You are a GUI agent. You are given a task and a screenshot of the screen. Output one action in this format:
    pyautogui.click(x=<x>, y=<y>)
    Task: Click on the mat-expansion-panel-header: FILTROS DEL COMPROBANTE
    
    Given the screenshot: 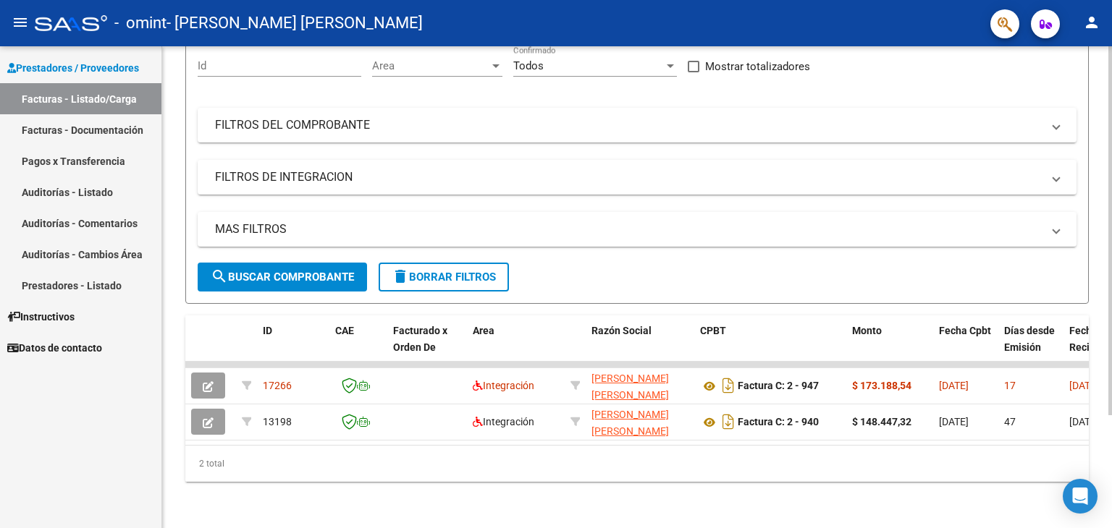 What is the action you would take?
    pyautogui.click(x=637, y=125)
    